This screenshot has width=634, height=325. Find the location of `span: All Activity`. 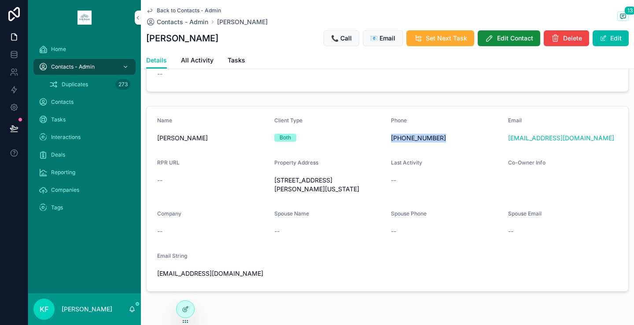

span: All Activity is located at coordinates (197, 60).